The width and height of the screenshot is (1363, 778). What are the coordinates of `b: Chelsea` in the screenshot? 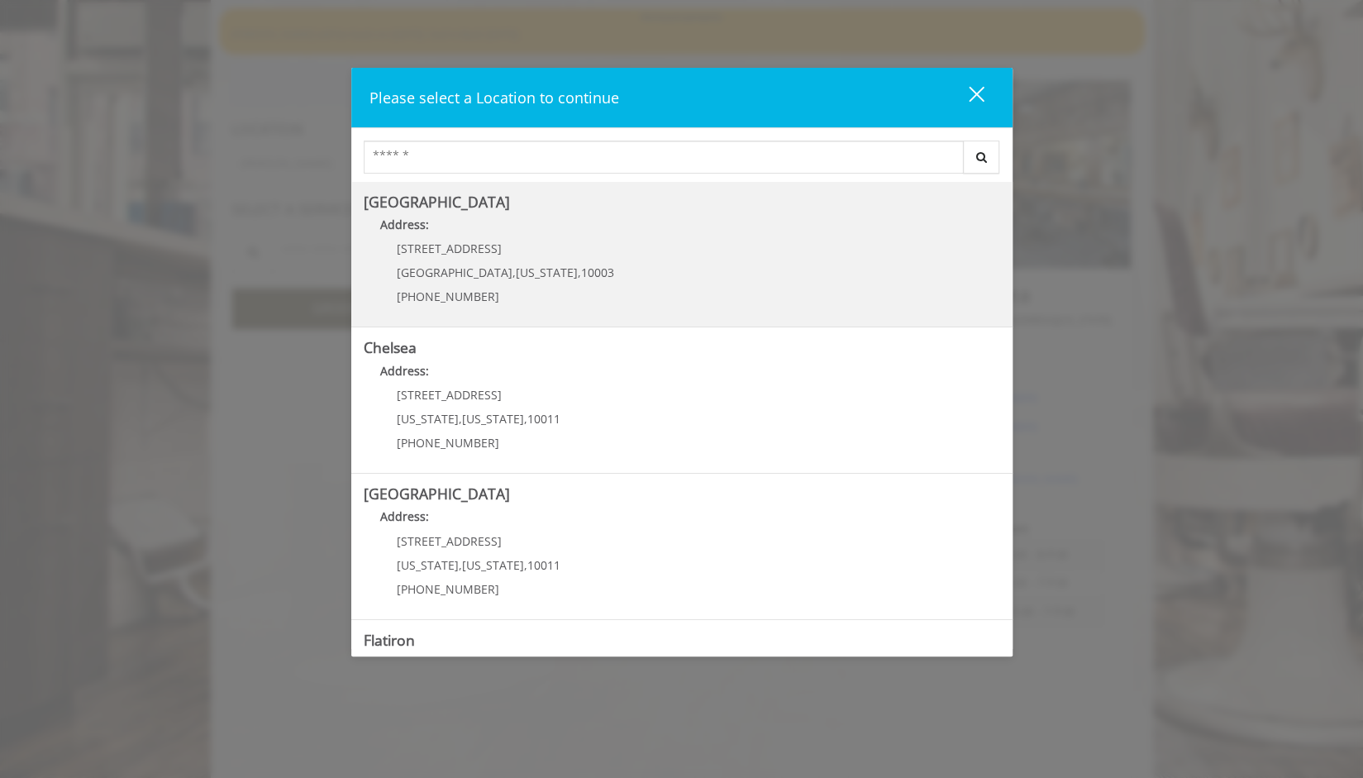 It's located at (390, 347).